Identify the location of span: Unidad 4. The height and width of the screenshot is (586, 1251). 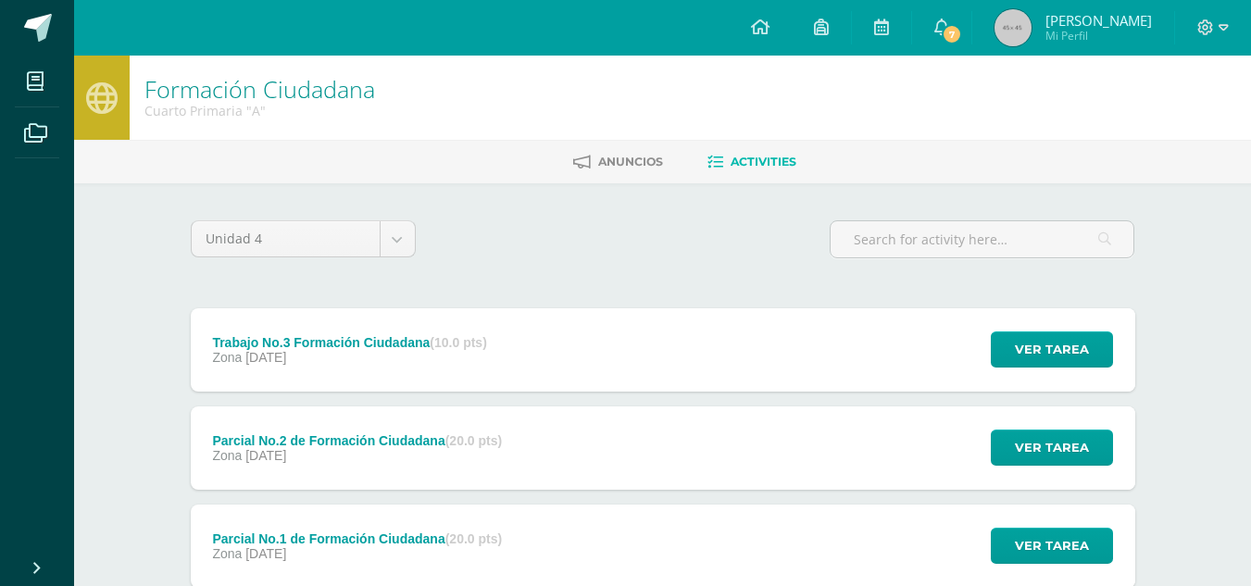
(285, 239).